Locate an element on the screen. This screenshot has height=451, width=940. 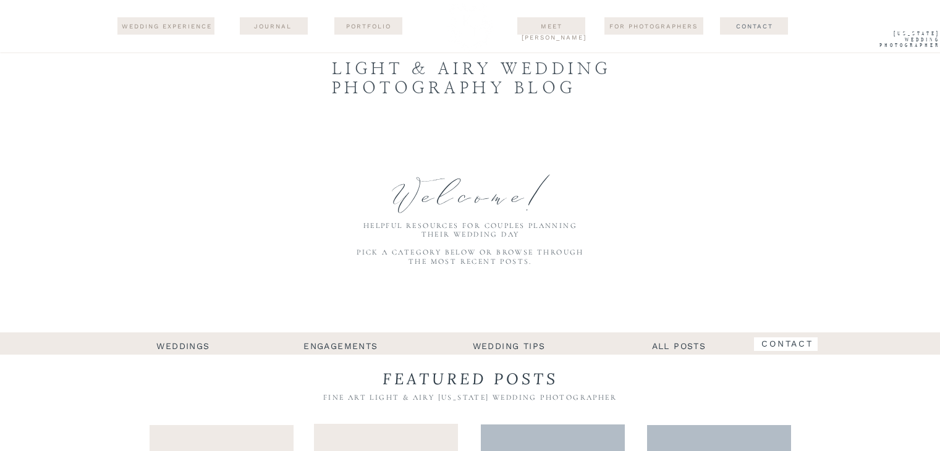
h2: all posts is located at coordinates (679, 345).